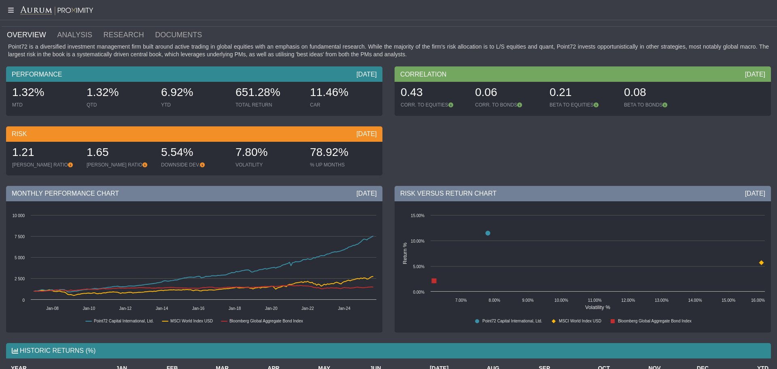 This screenshot has width=777, height=369. What do you see at coordinates (461, 300) in the screenshot?
I see `text: 7.00%` at bounding box center [461, 300].